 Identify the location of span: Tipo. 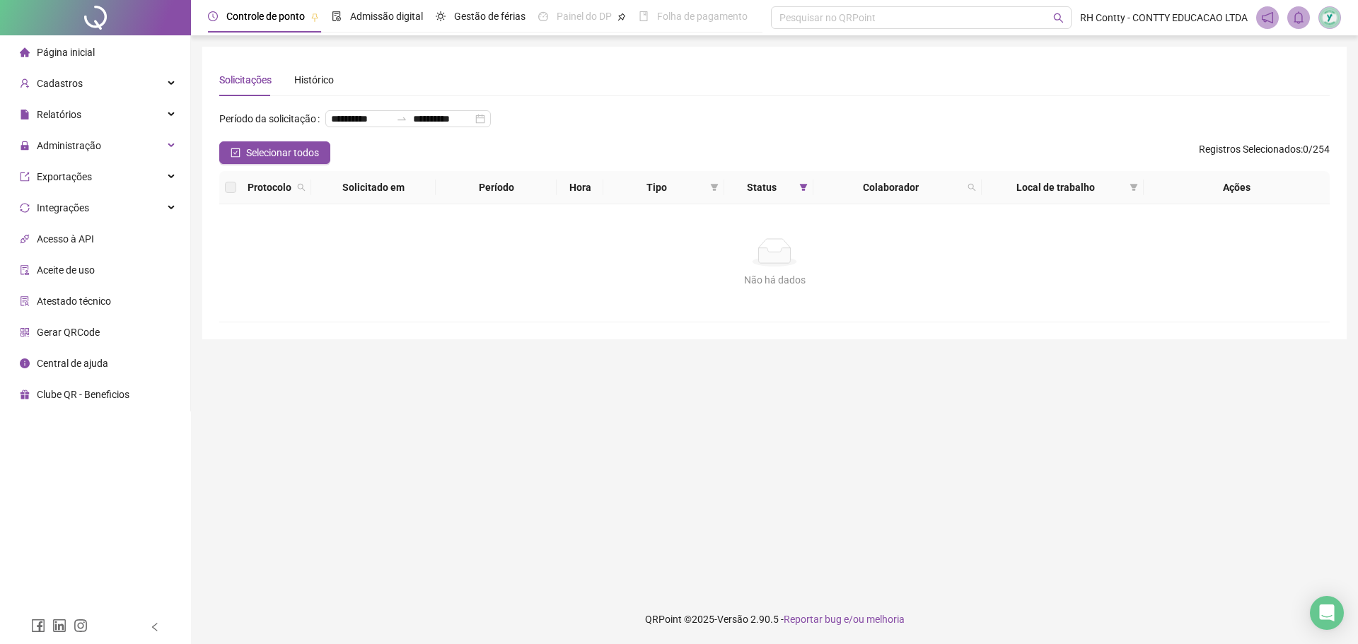
(656, 187).